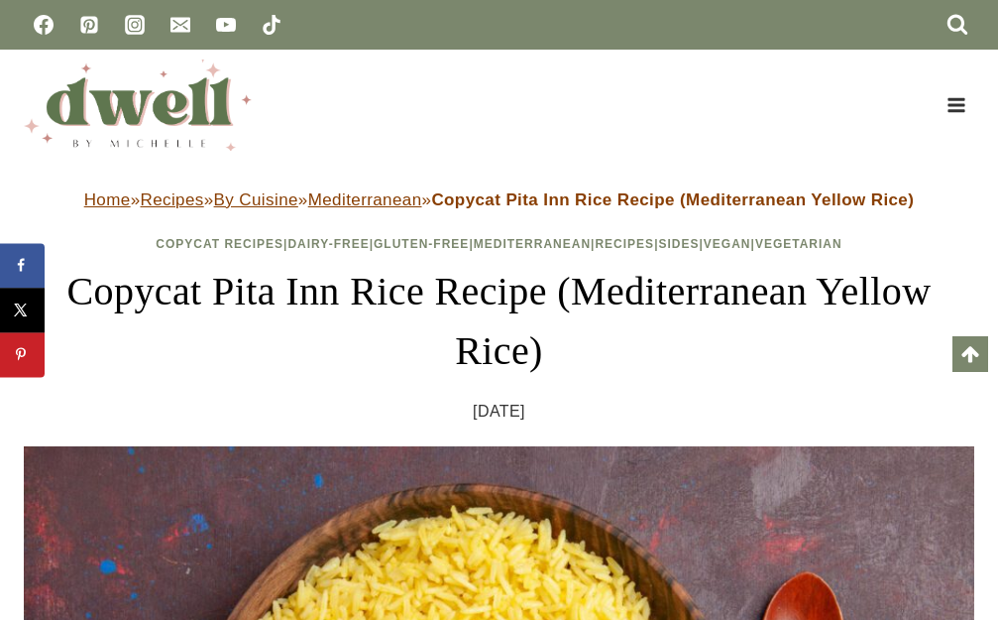  I want to click on a: Vegan, so click(728, 244).